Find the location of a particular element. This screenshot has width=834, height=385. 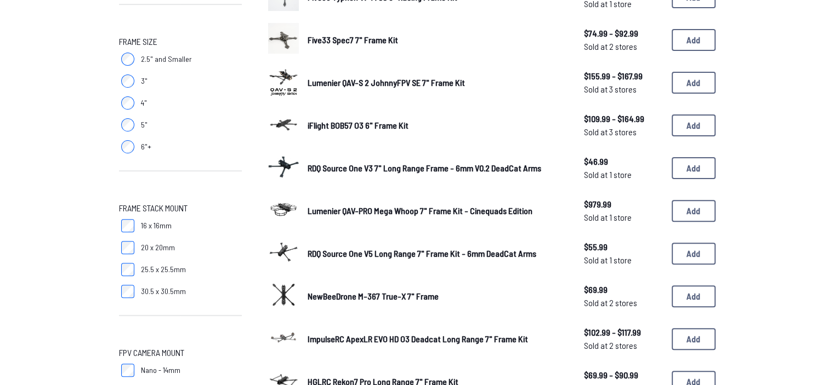

span: $109.99 - $164.99 is located at coordinates (623, 119).